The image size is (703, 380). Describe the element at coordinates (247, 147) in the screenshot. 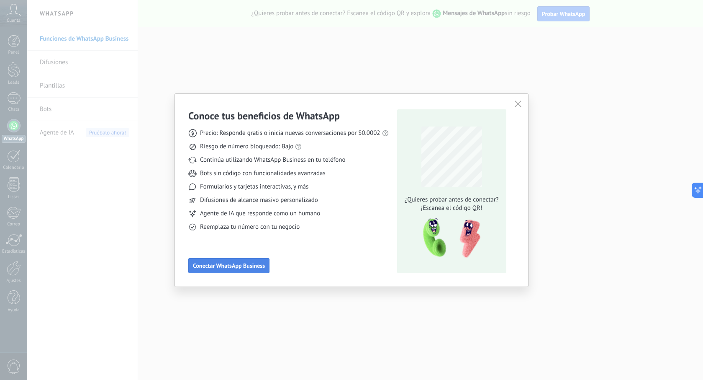

I see `span: Riesgo de número bloqueado: Bajo` at that location.